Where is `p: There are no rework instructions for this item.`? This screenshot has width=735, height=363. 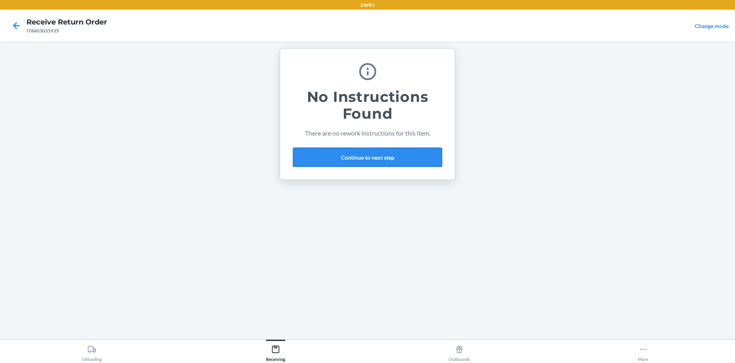 p: There are no rework instructions for this item. is located at coordinates (367, 133).